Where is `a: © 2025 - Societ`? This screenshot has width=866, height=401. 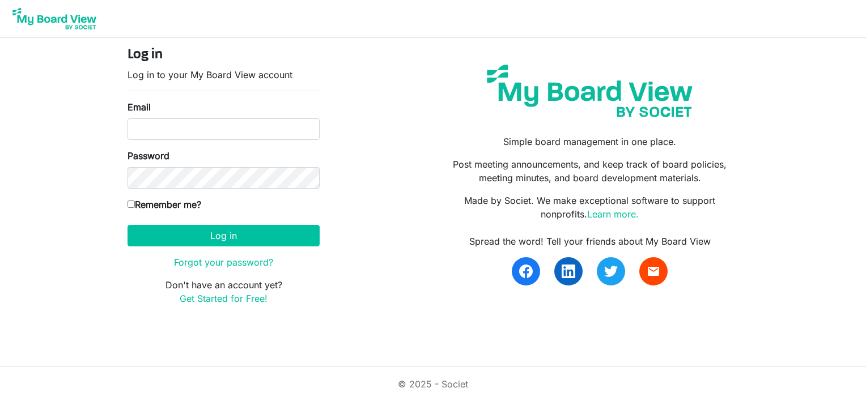
a: © 2025 - Societ is located at coordinates (433, 384).